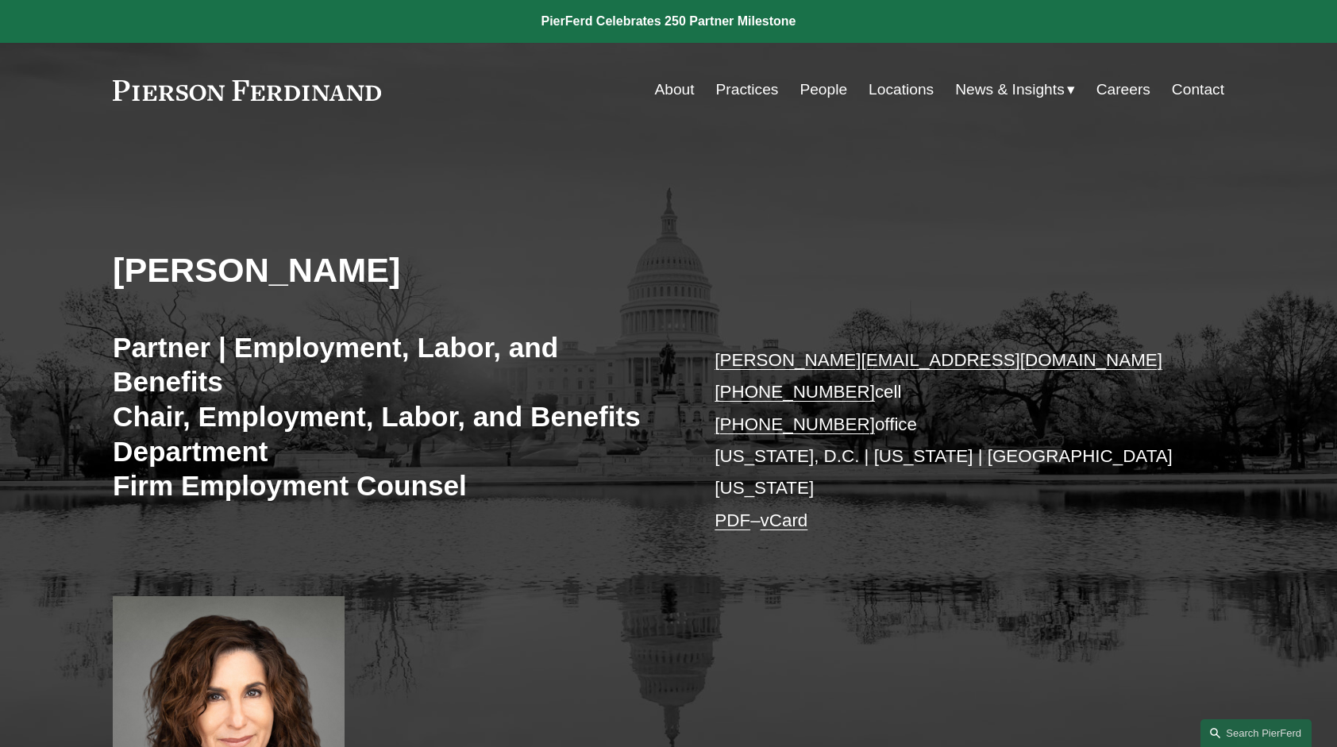 Image resolution: width=1337 pixels, height=747 pixels. Describe the element at coordinates (1014, 90) in the screenshot. I see `a: folder dropdown` at that location.